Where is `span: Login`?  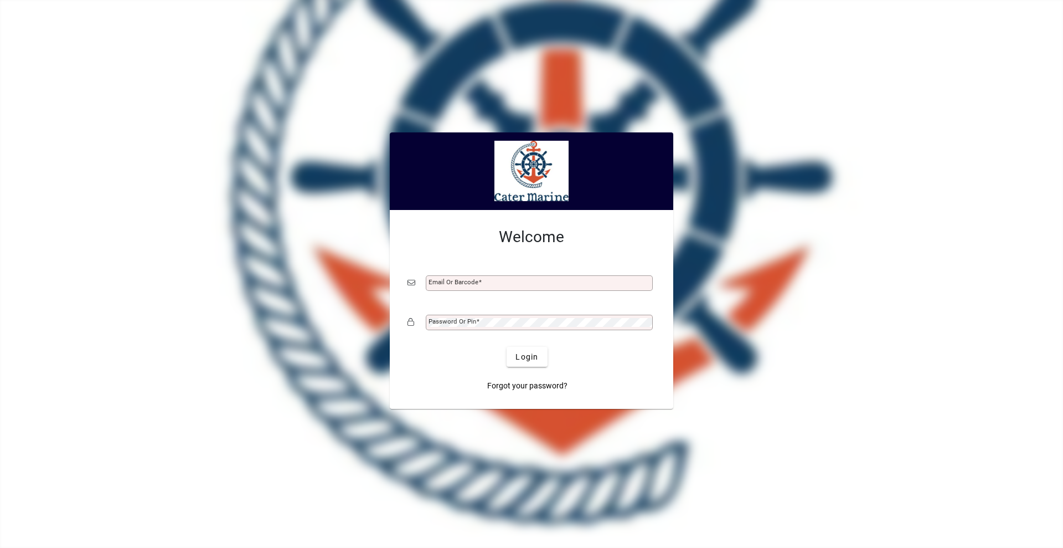
span: Login is located at coordinates (527, 357).